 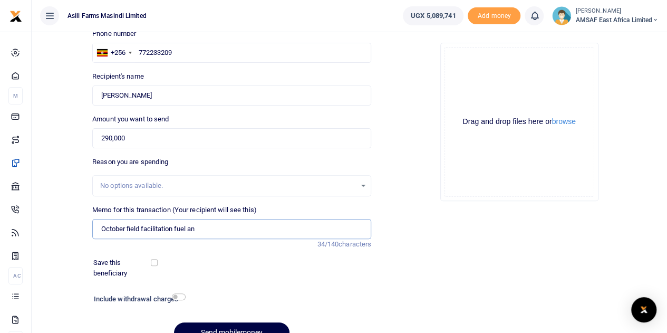 What do you see at coordinates (519, 122) in the screenshot?
I see `div: File Uploader` at bounding box center [519, 122].